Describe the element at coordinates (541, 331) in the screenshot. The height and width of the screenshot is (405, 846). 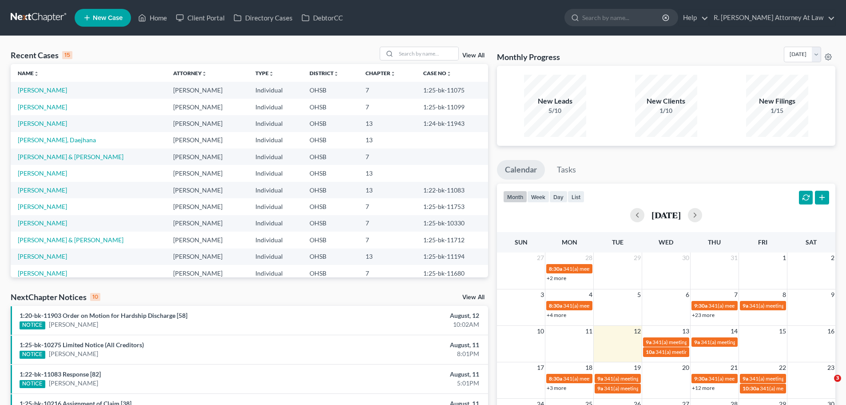
I see `span: 10` at that location.